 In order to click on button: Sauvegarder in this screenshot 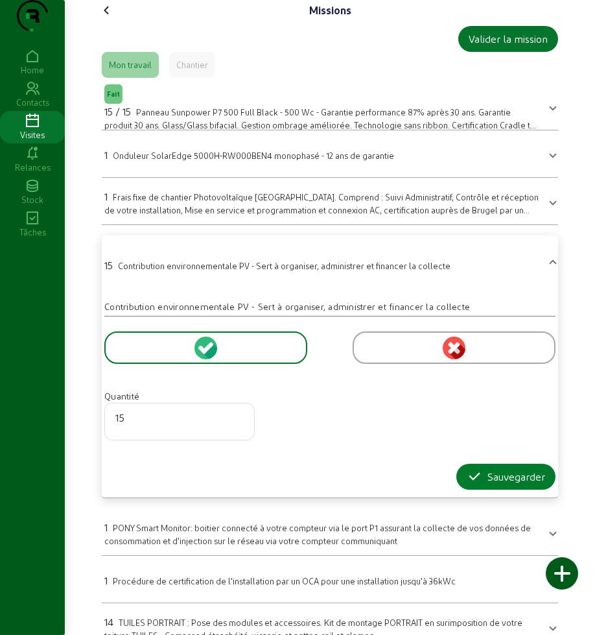, I will do `click(506, 477)`.